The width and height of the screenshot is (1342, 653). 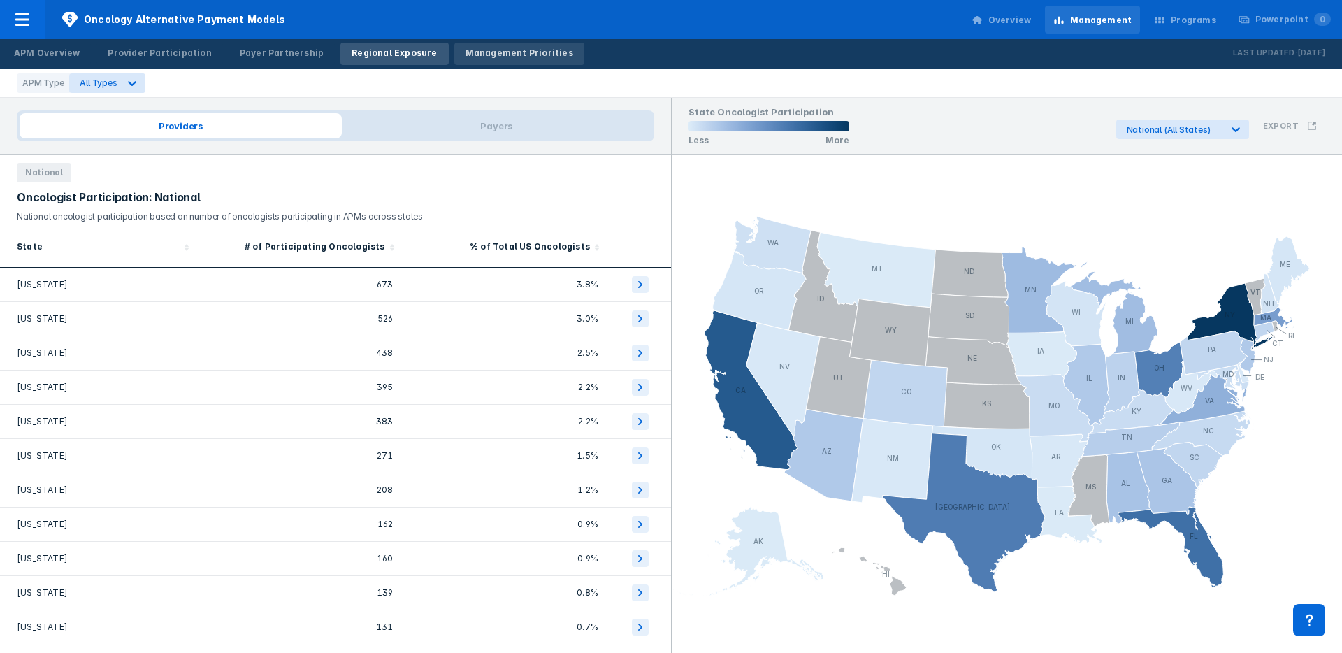 I want to click on div: 208, so click(x=307, y=490).